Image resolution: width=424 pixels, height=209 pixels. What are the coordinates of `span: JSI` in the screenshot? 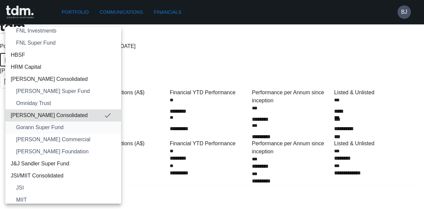 It's located at (66, 188).